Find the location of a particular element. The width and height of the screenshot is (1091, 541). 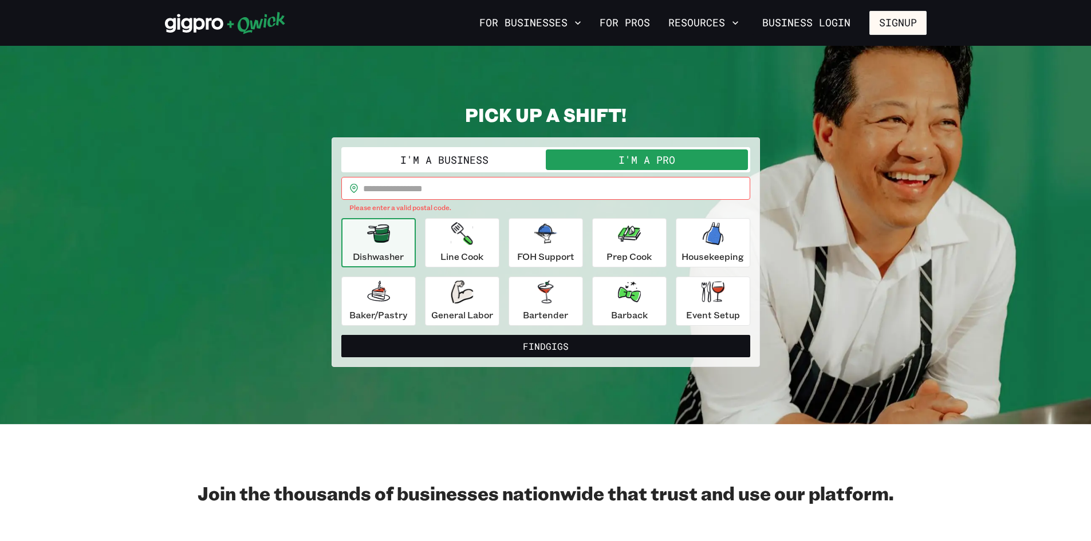

button: Signup is located at coordinates (898, 23).